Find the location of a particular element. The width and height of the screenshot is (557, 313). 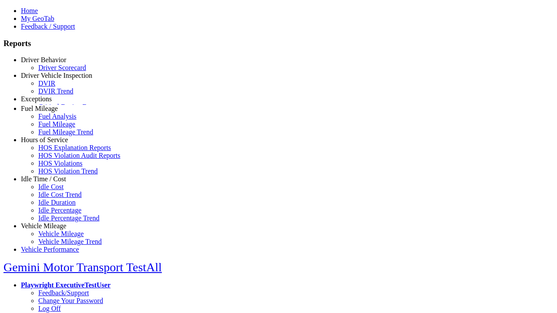

a: HOS Violations is located at coordinates (60, 163).